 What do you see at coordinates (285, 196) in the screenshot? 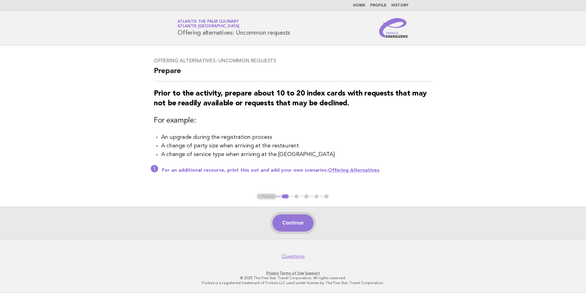
I see `button: 1` at bounding box center [285, 196].